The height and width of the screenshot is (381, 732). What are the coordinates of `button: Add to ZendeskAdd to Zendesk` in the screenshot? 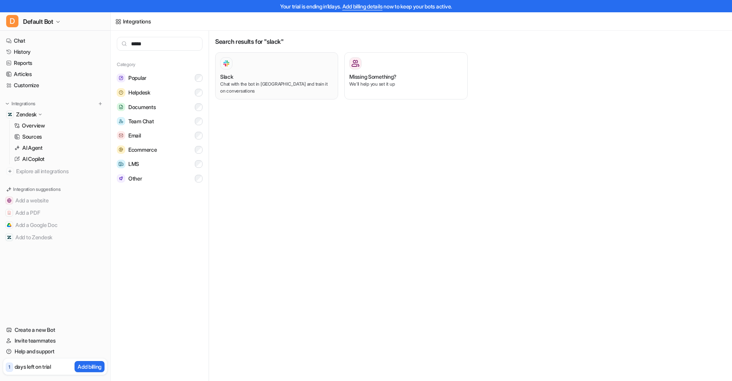 It's located at (55, 237).